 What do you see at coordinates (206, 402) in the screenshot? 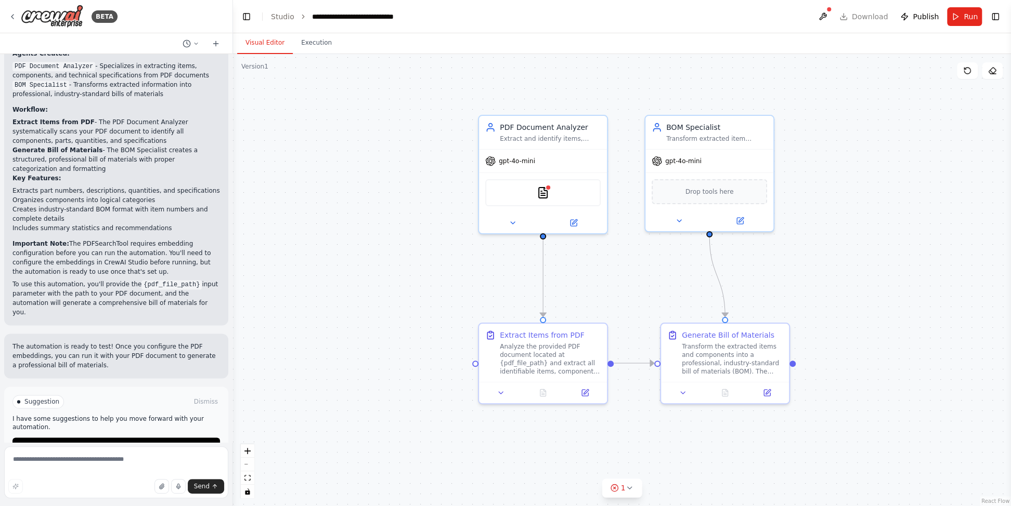
I see `button: Dismiss` at bounding box center [206, 402].